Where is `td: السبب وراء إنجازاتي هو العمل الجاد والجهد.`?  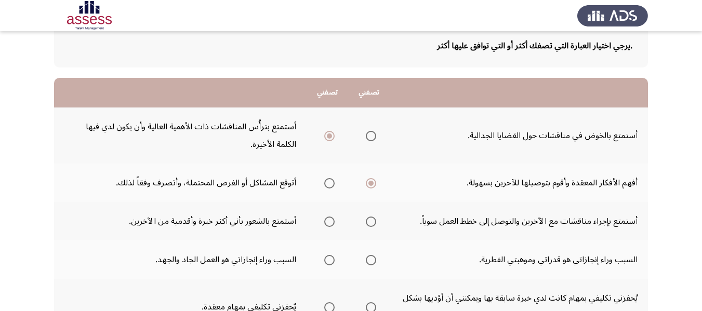 td: السبب وراء إنجازاتي هو العمل الجاد والجهد. is located at coordinates (180, 260).